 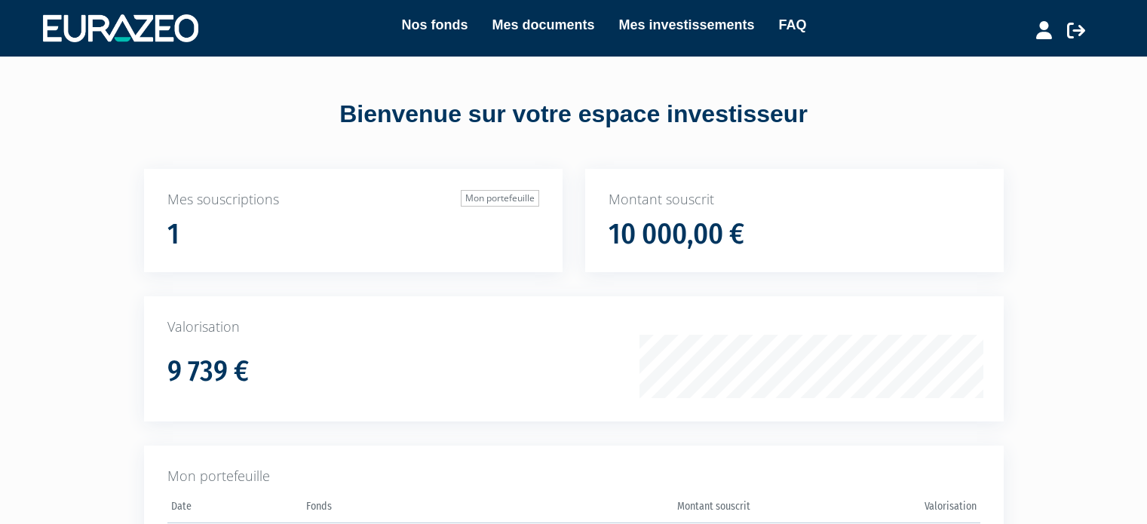 I want to click on a: Mes investissements, so click(x=686, y=25).